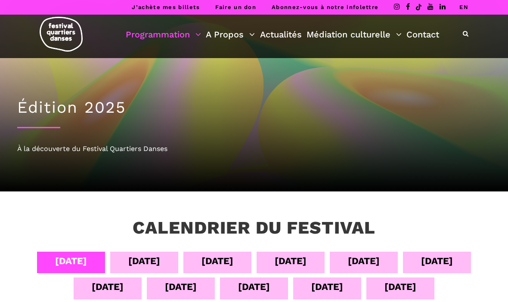  Describe the element at coordinates (235, 7) in the screenshot. I see `a: Faire un don` at that location.